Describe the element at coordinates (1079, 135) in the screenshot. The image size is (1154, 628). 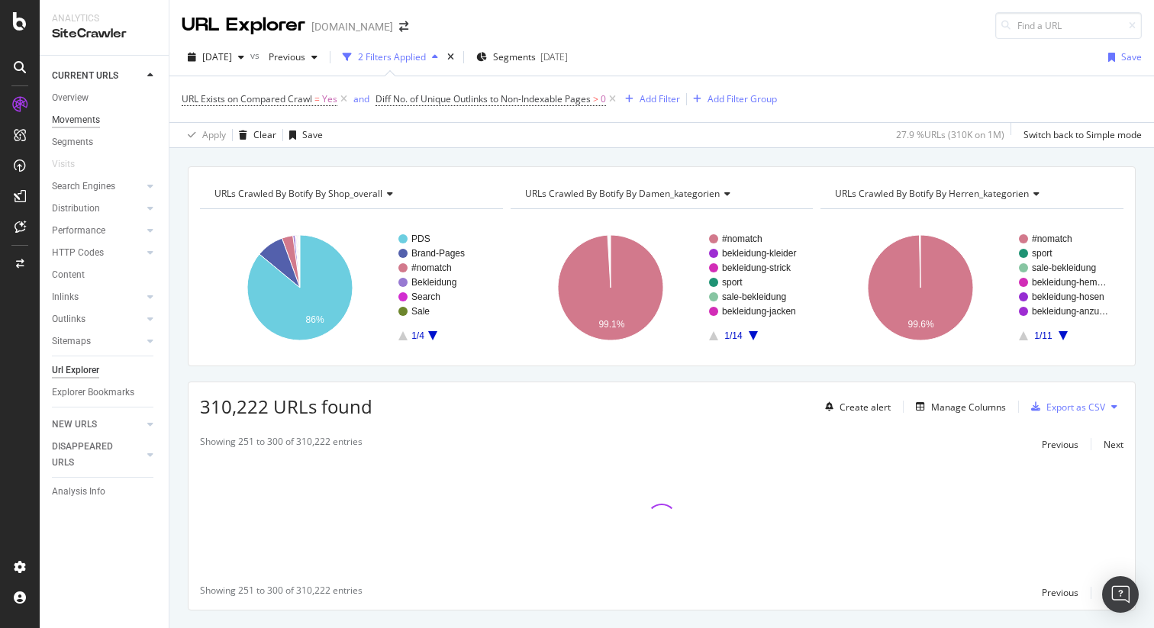
I see `button: Switch back to Simple mode` at that location.